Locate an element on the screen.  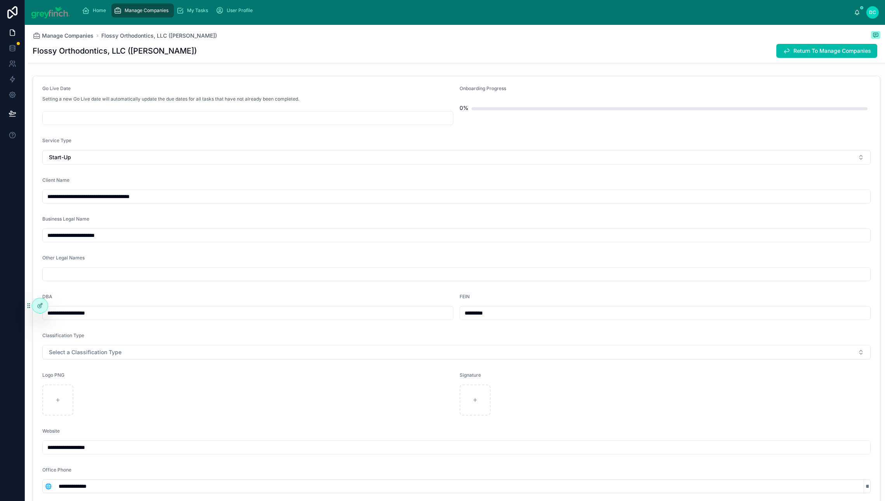
span: Onboarding Progress is located at coordinates (483, 88).